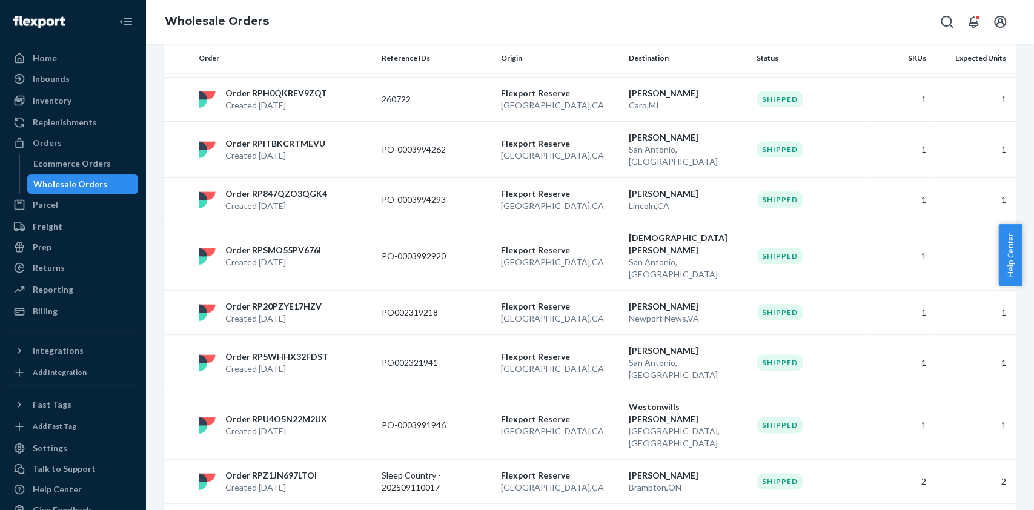  What do you see at coordinates (688, 58) in the screenshot?
I see `th: Destination` at bounding box center [688, 58].